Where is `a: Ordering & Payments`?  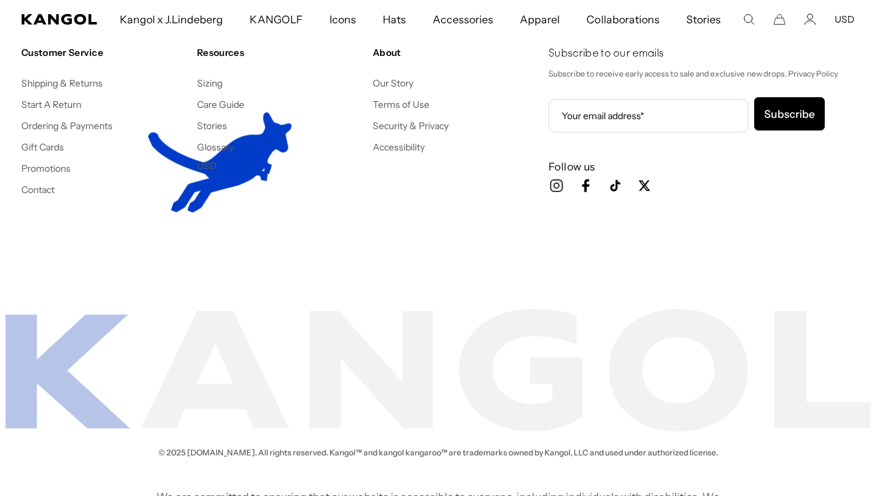 a: Ordering & Payments is located at coordinates (67, 126).